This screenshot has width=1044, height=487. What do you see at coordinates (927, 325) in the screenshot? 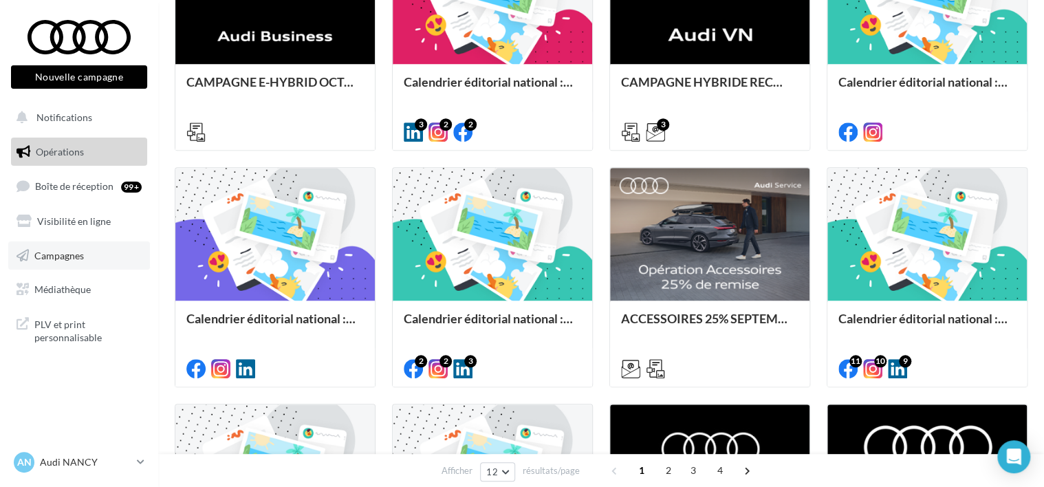
I see `div: Calendrier éditorial national : du 02.09 au 09.09` at bounding box center [927, 325].